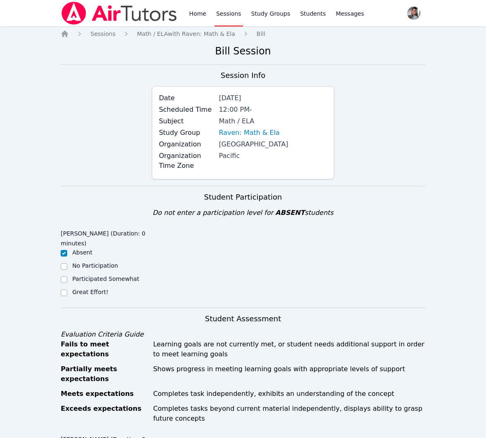  Describe the element at coordinates (104, 349) in the screenshot. I see `div: Fails to meet expectations` at that location.